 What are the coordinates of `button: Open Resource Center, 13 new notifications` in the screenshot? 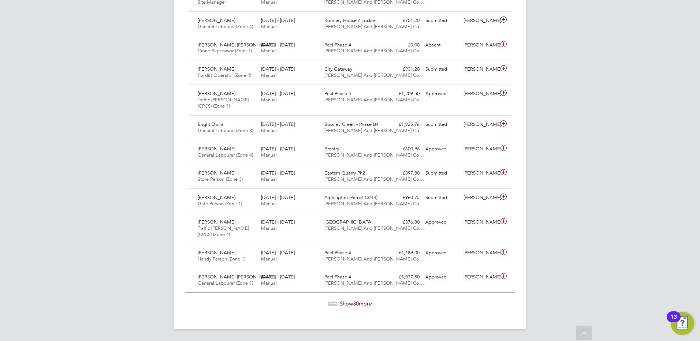 It's located at (682, 324).